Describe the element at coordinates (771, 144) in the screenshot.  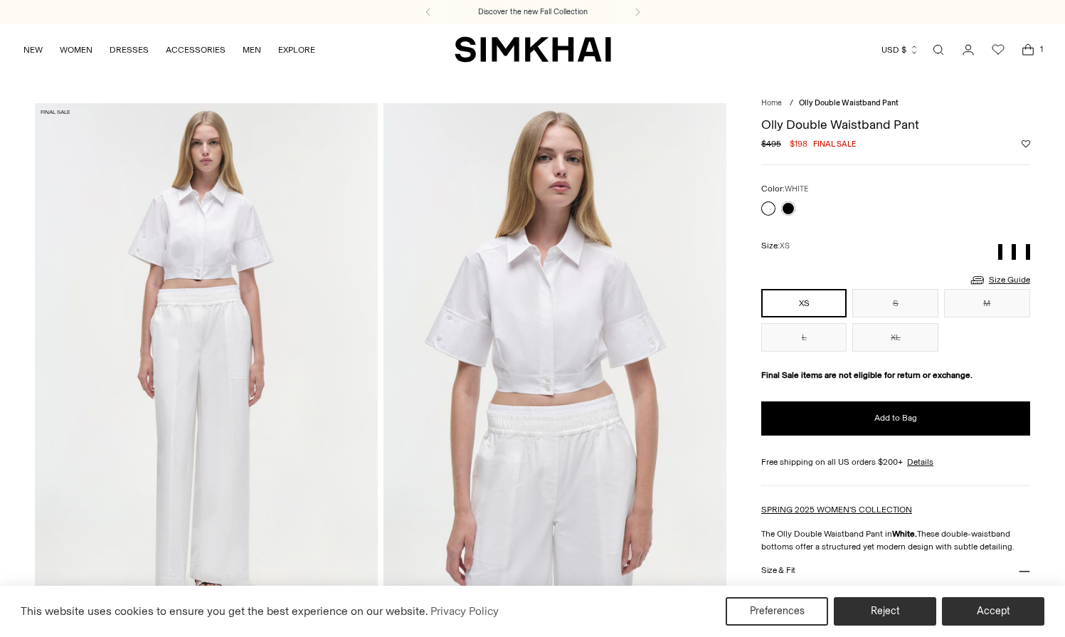
I see `s: $495` at that location.